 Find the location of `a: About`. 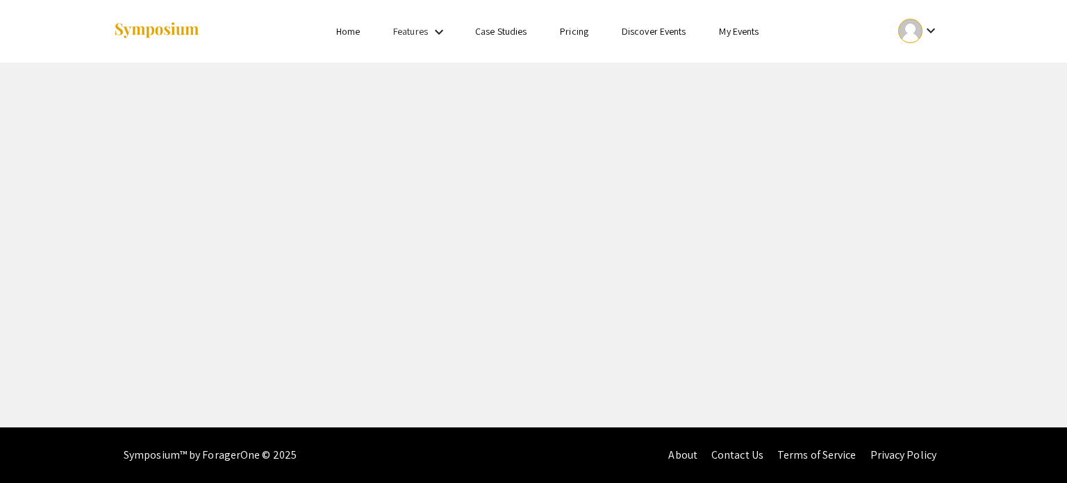

a: About is located at coordinates (683, 454).